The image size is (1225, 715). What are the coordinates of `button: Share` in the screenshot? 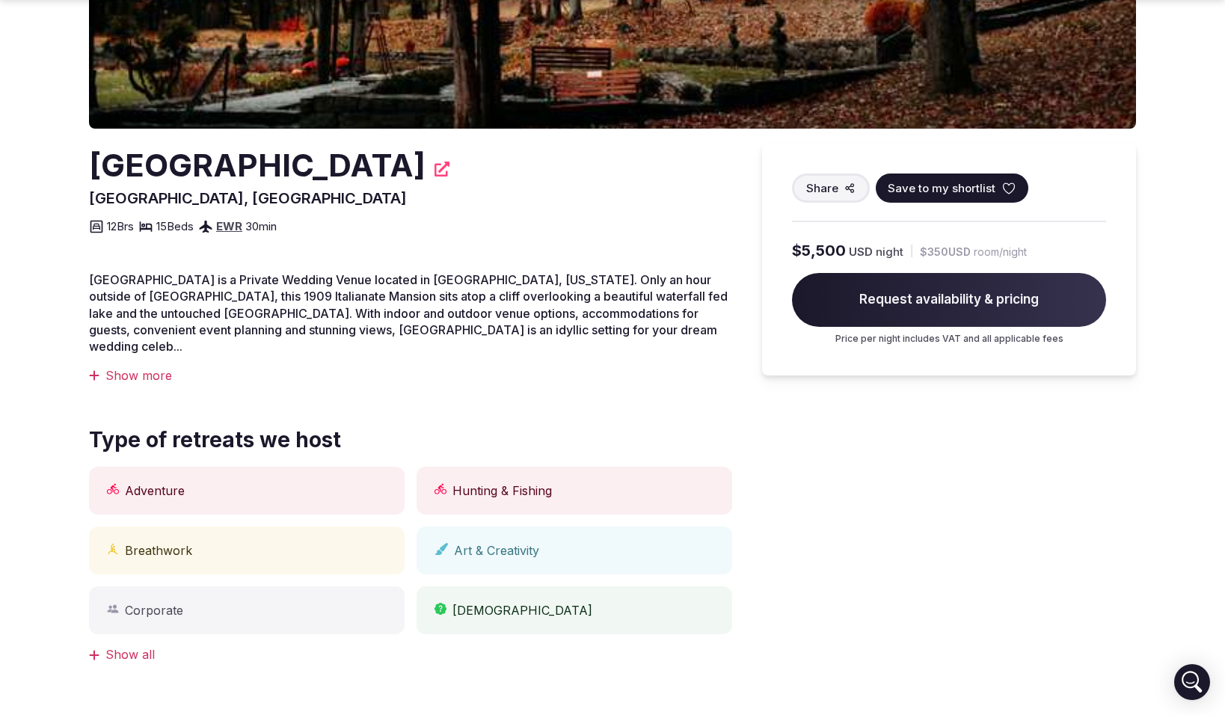 It's located at (831, 188).